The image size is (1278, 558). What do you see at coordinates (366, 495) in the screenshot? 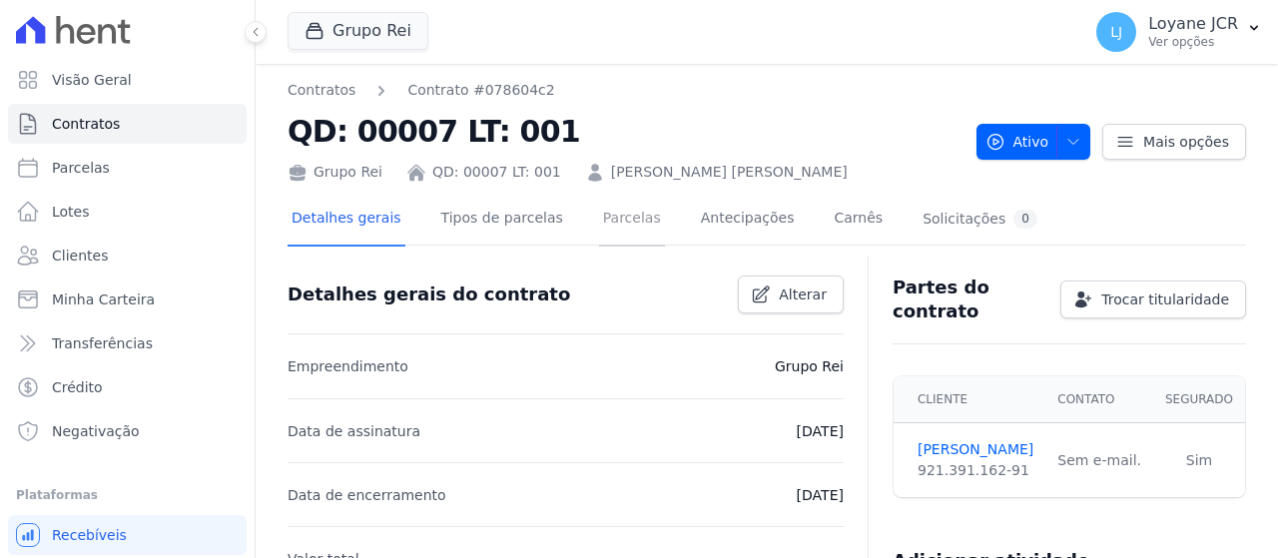
I see `p: Data de encerramento` at bounding box center [366, 495].